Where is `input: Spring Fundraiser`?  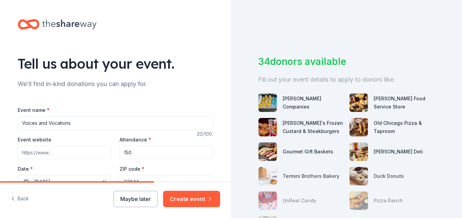
input: Spring Fundraiser is located at coordinates (115, 123).